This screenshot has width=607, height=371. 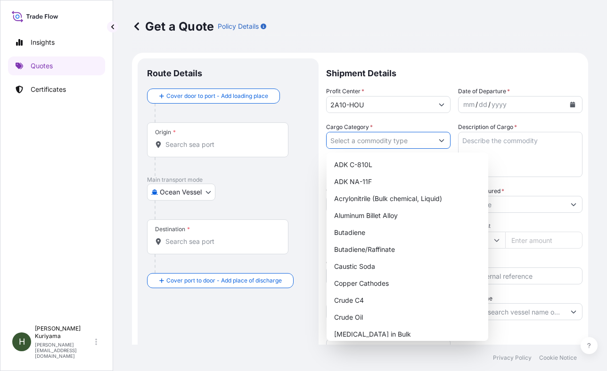 What do you see at coordinates (558, 358) in the screenshot?
I see `p: Cookie Notice` at bounding box center [558, 358].